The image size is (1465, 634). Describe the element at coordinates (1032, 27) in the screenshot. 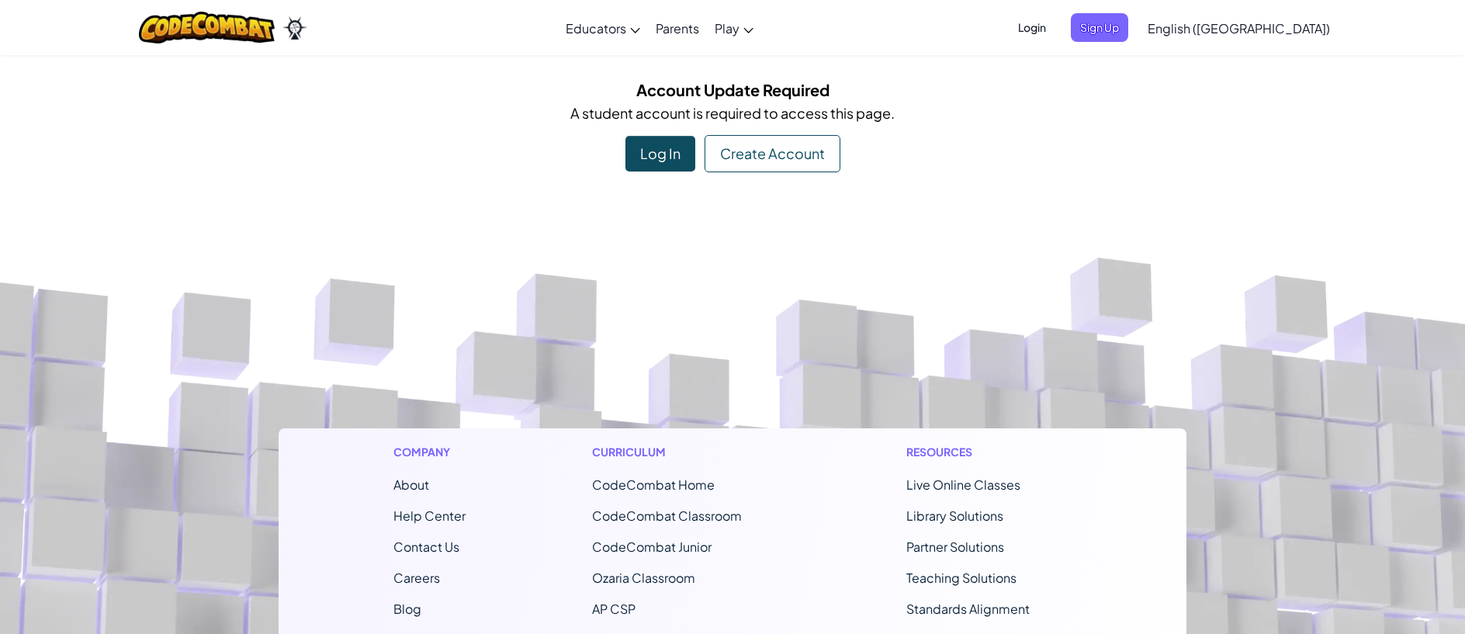

I see `span: Login` at that location.